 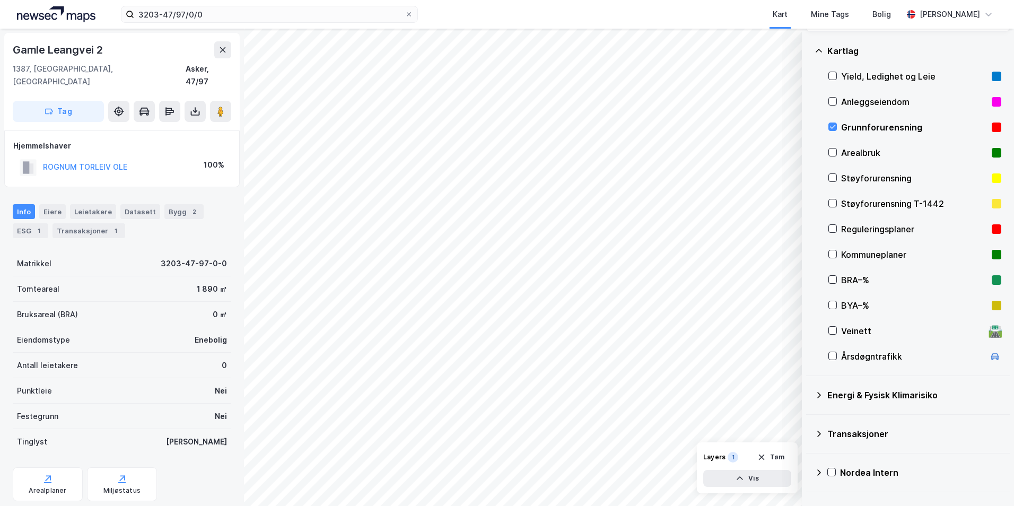 I want to click on div: Reguleringsplaner, so click(x=915, y=229).